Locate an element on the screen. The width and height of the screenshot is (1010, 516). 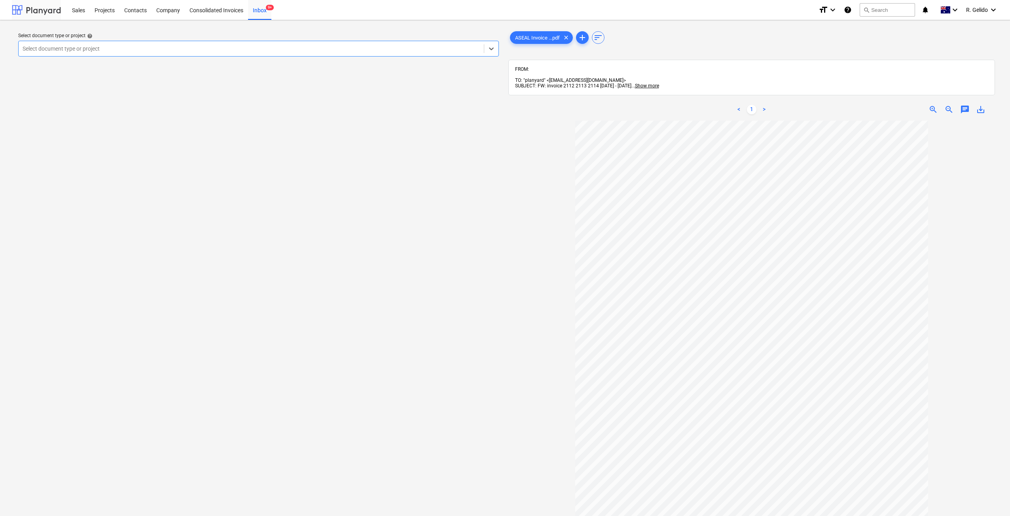
a: Previous page is located at coordinates (739, 110).